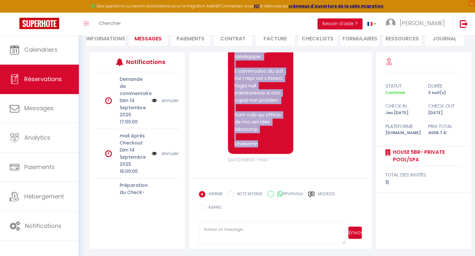 This screenshot has height=256, width=475. Describe the element at coordinates (134, 161) in the screenshot. I see `p: Dim 14 Septembre 2025 16:00:00` at that location.